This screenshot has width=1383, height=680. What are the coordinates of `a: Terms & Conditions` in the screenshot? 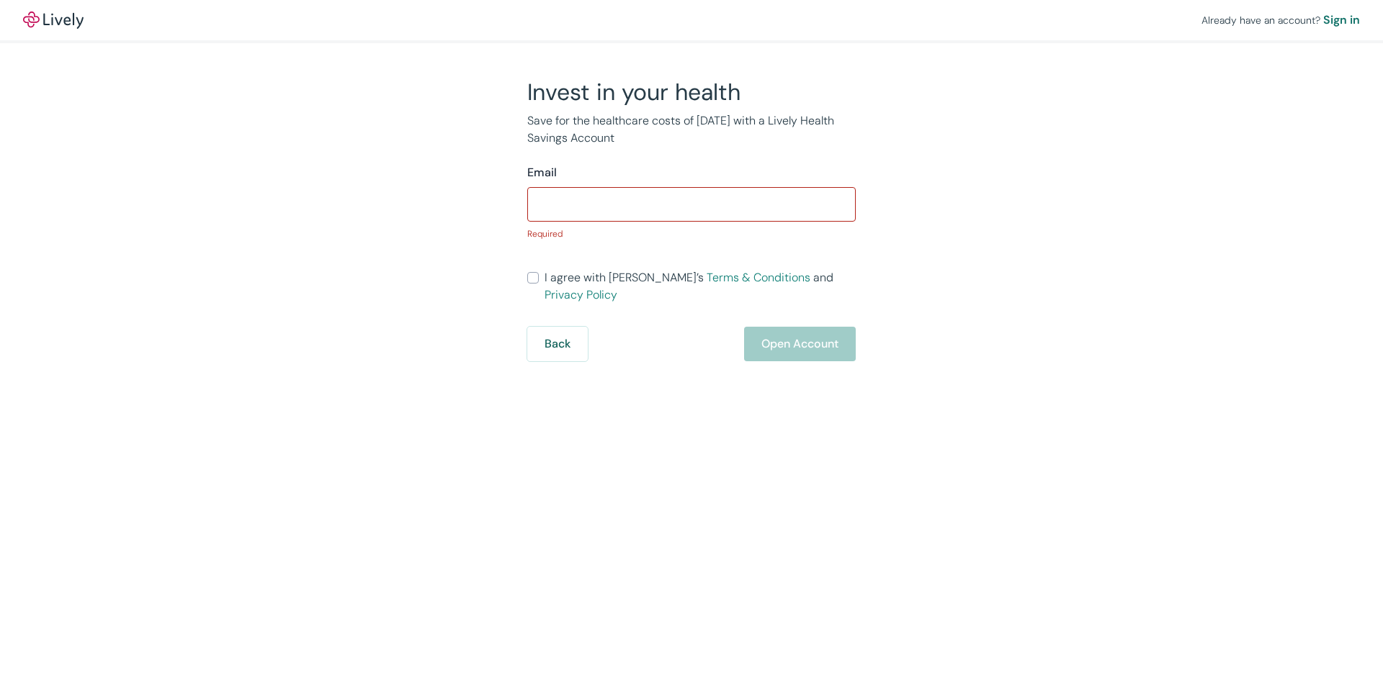 It's located at (758, 277).